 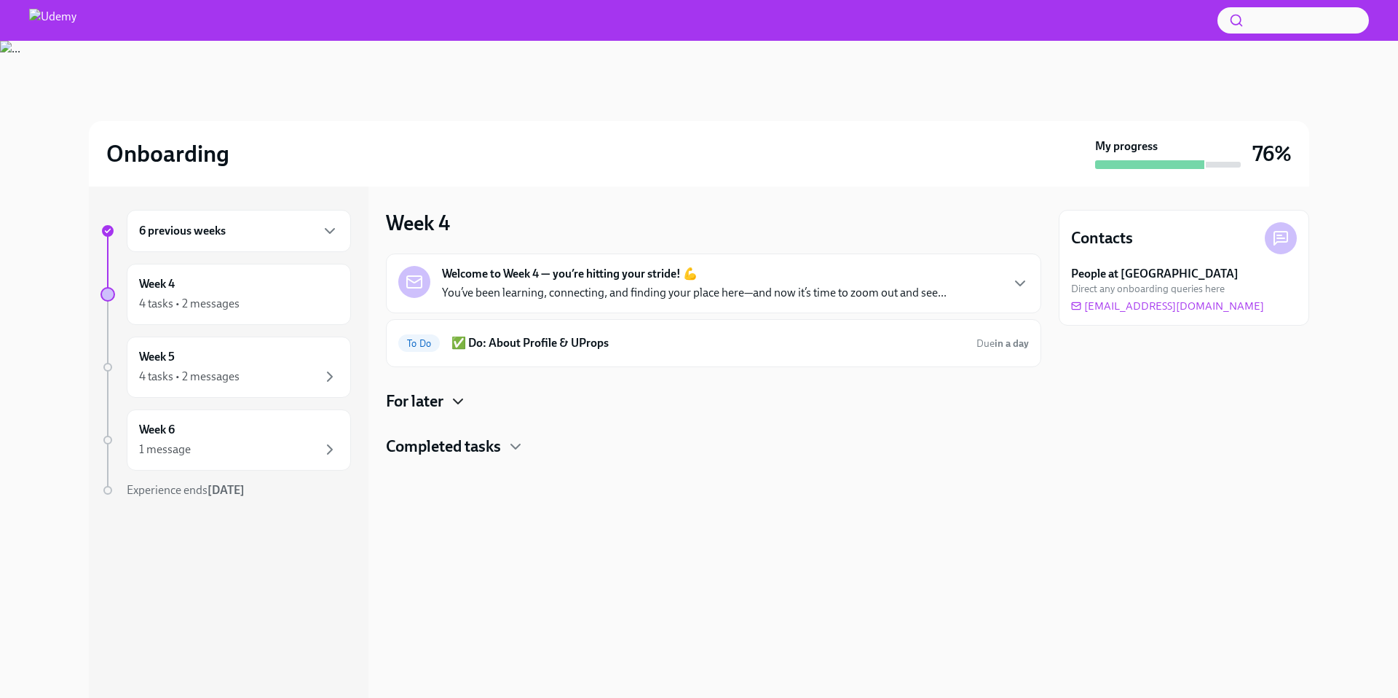 I want to click on a: To Do✅ Do: About Profile & UPropsDuein a day, so click(x=714, y=343).